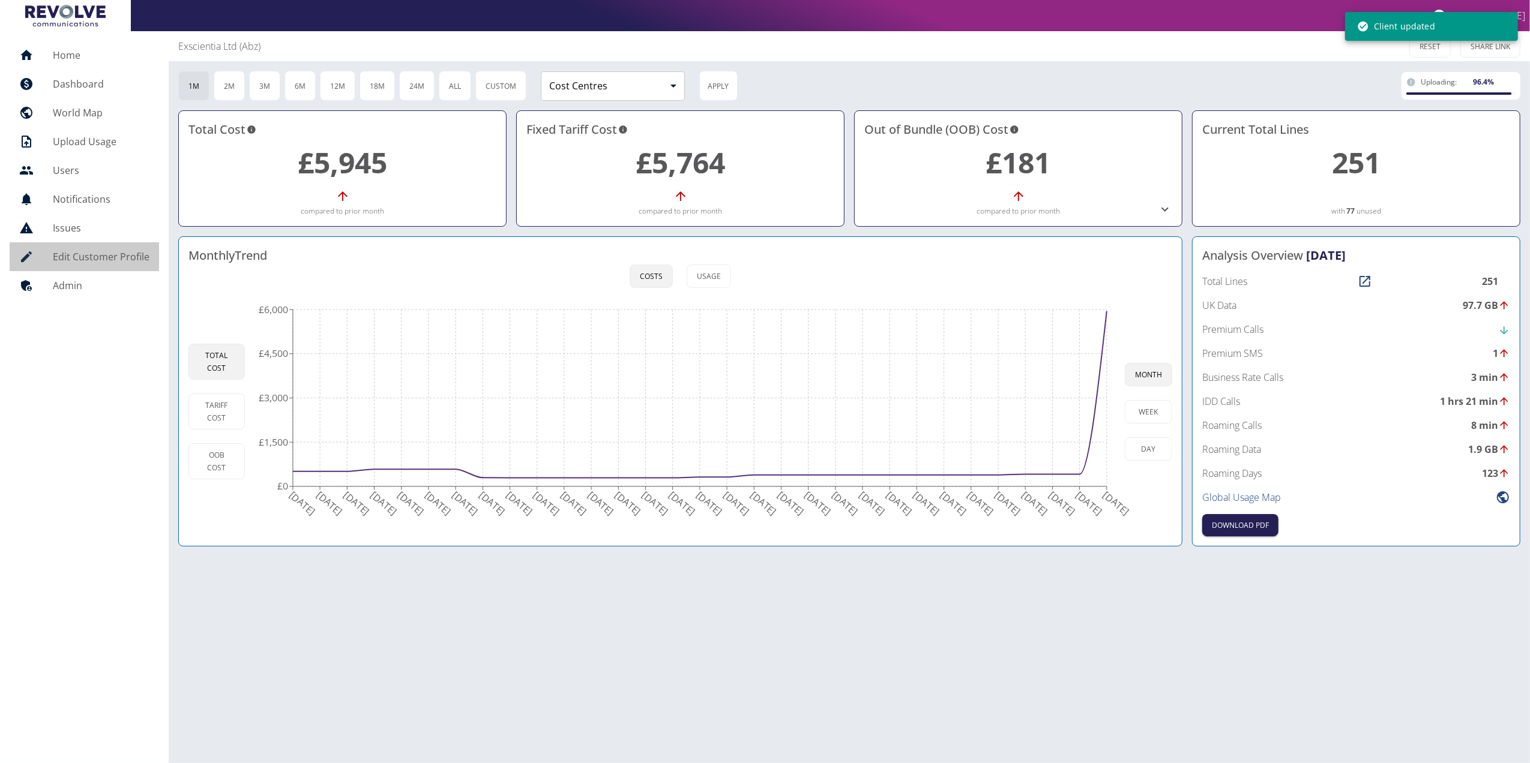 The image size is (1530, 763). Describe the element at coordinates (1501, 353) in the screenshot. I see `div: 1` at that location.